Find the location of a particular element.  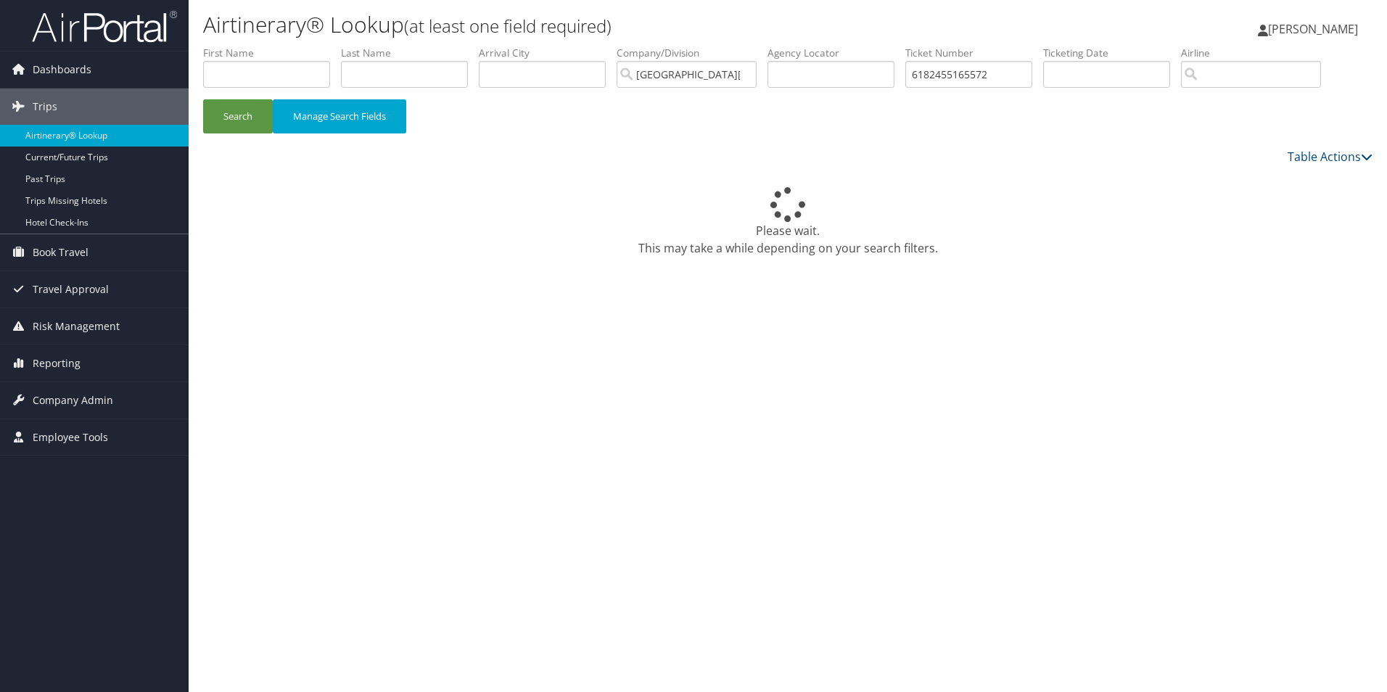

span: Trips is located at coordinates (45, 107).